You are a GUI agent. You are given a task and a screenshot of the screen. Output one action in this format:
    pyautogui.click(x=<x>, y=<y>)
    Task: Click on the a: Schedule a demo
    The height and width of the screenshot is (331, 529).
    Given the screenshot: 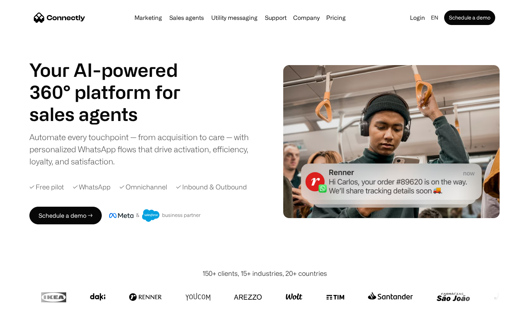 What is the action you would take?
    pyautogui.click(x=470, y=18)
    